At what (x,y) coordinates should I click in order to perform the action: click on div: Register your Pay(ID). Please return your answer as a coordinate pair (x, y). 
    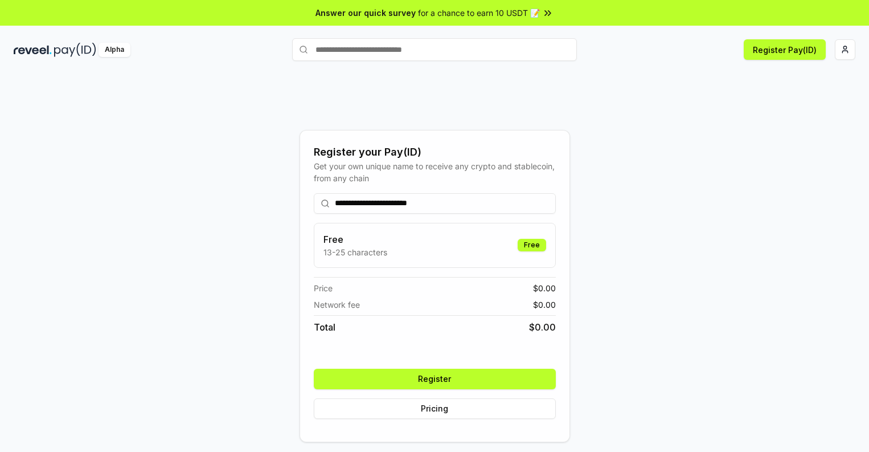
    Looking at the image, I should click on (434, 152).